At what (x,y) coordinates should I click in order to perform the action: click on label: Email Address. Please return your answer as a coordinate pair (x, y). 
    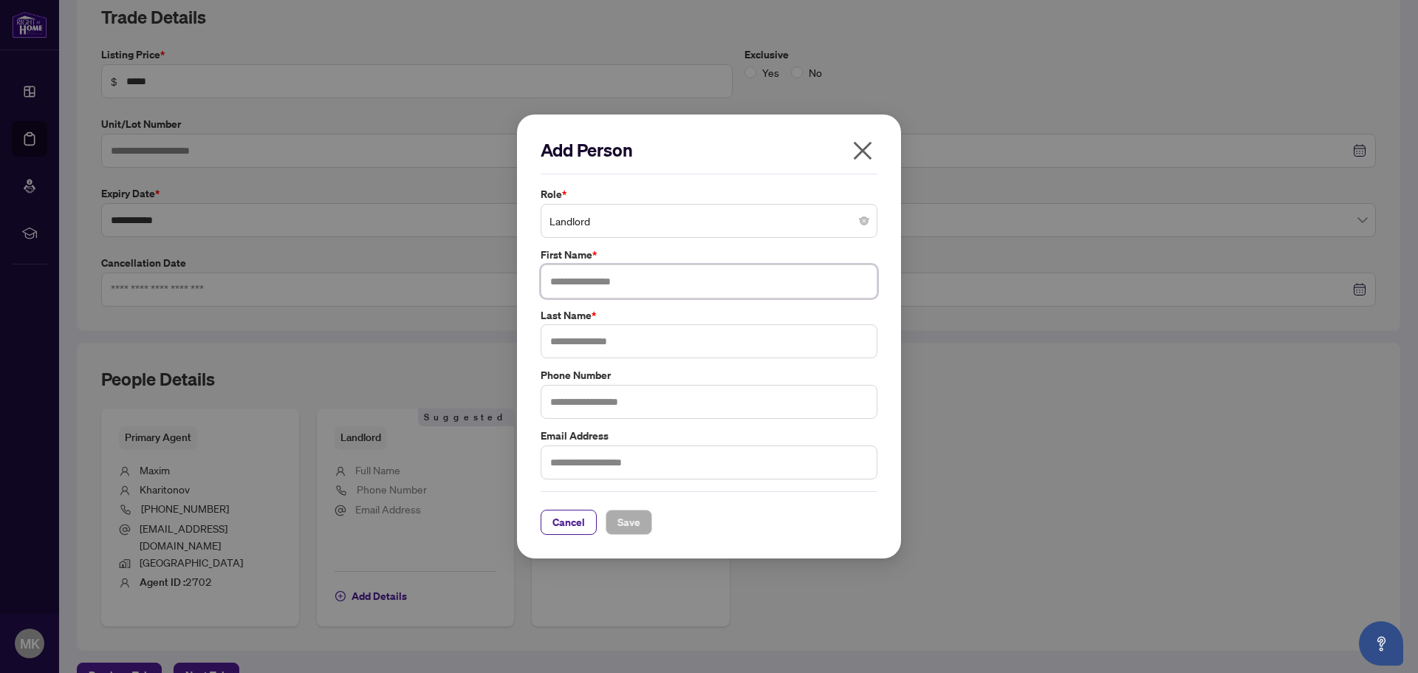
    Looking at the image, I should click on (709, 436).